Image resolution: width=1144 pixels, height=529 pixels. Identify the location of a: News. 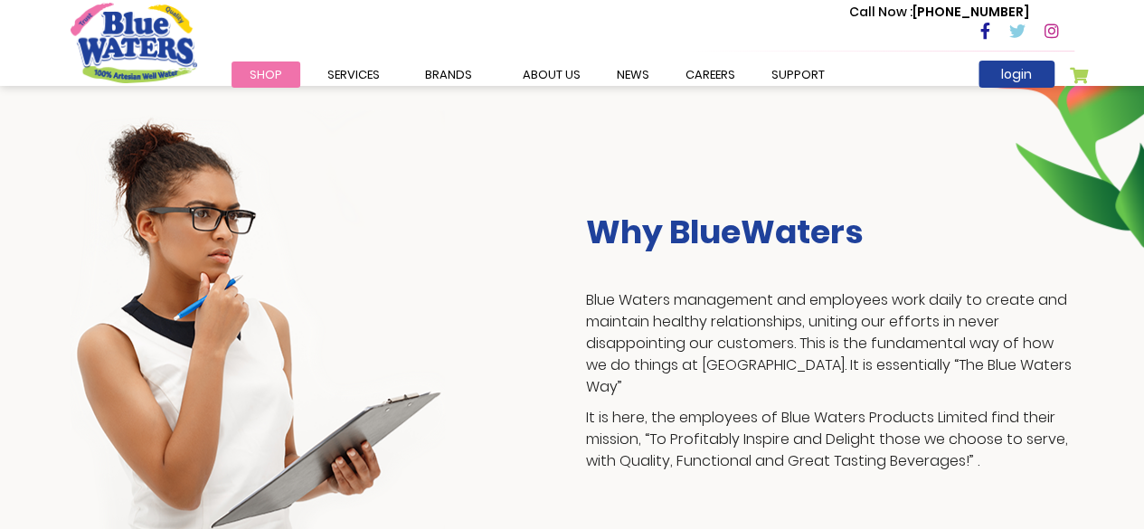
(633, 74).